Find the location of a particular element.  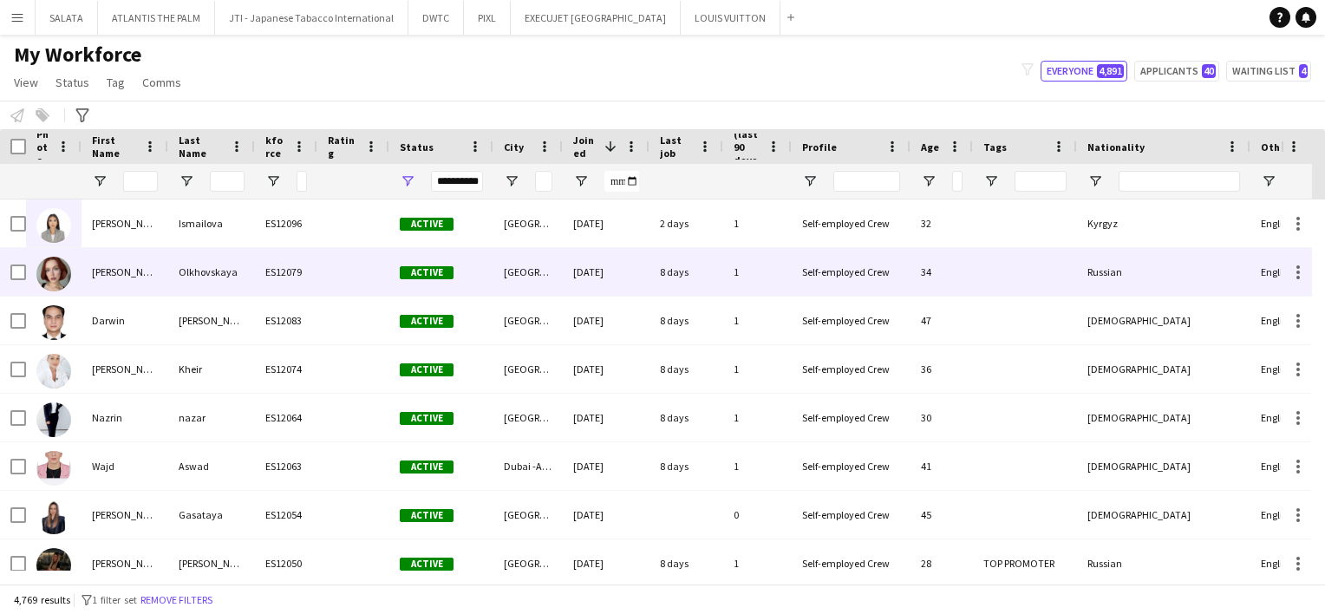

a: Status is located at coordinates (72, 82).